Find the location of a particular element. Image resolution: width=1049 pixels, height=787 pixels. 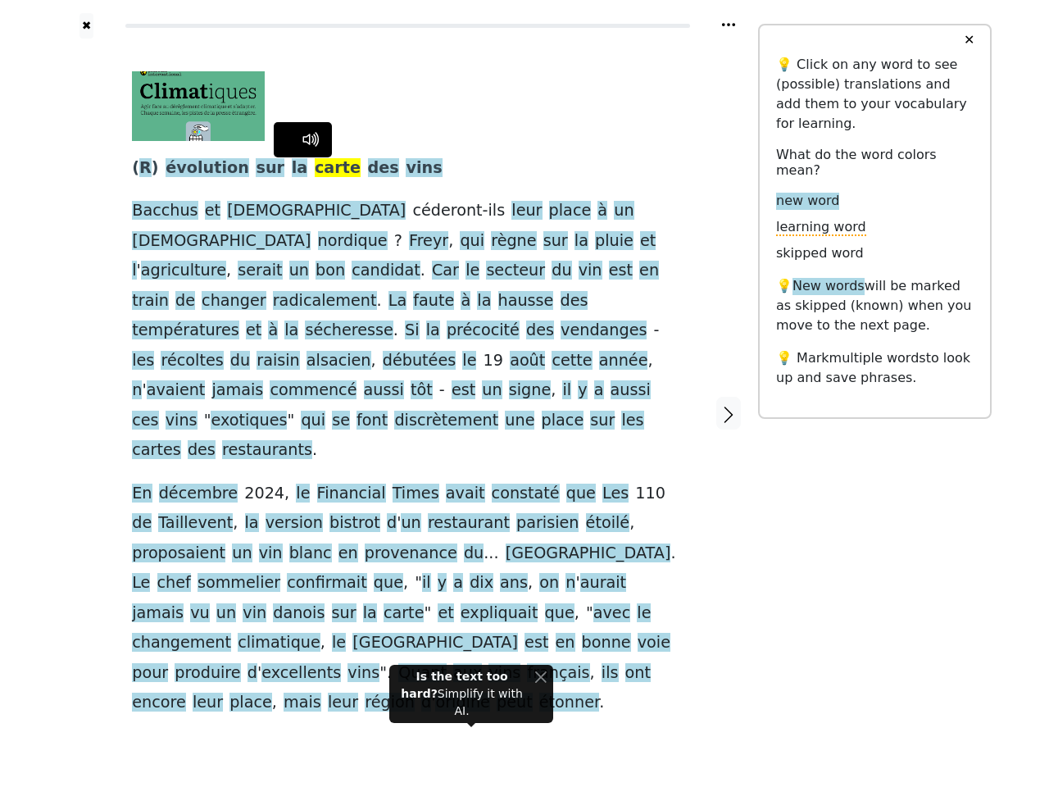

span: n is located at coordinates (137, 390).